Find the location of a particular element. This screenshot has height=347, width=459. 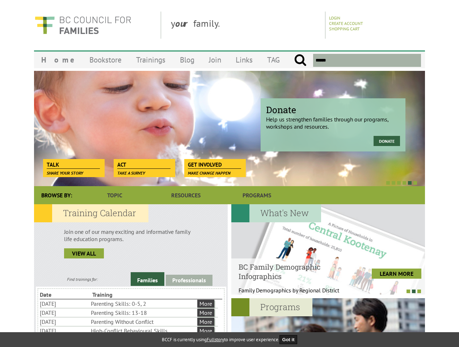

a: view all is located at coordinates (84, 254).